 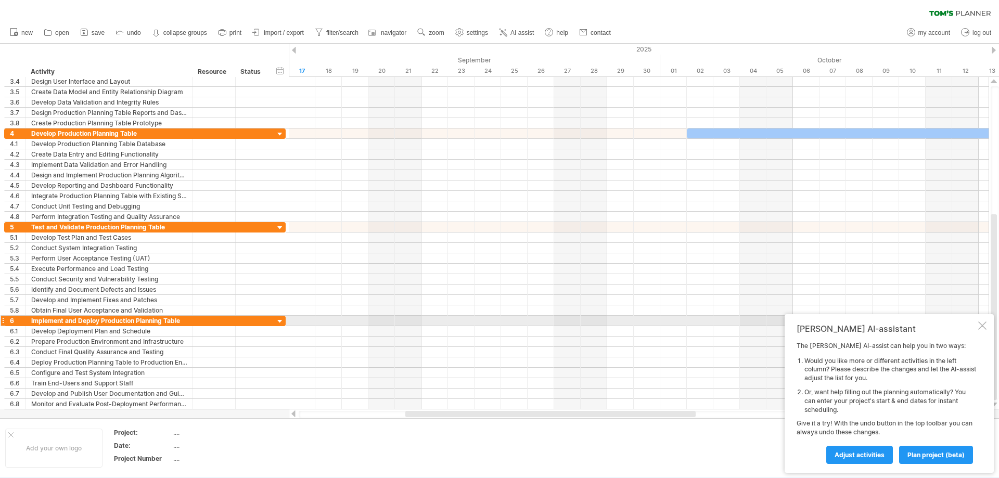 What do you see at coordinates (109, 373) in the screenshot?
I see `div: Configure and Test System Integration` at bounding box center [109, 373].